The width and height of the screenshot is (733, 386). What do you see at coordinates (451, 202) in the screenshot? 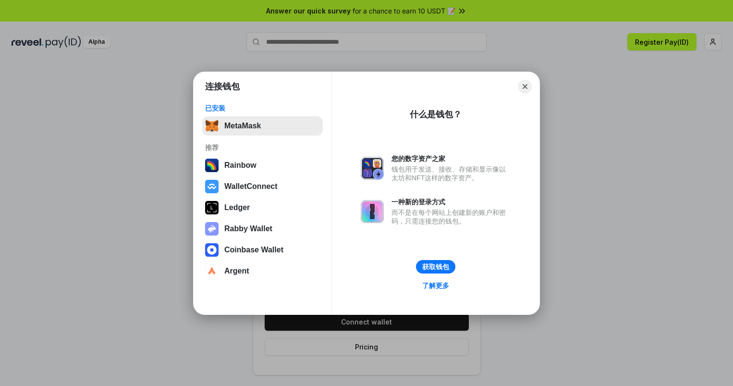
I see `div: 一种新的登录方式` at bounding box center [451, 202].